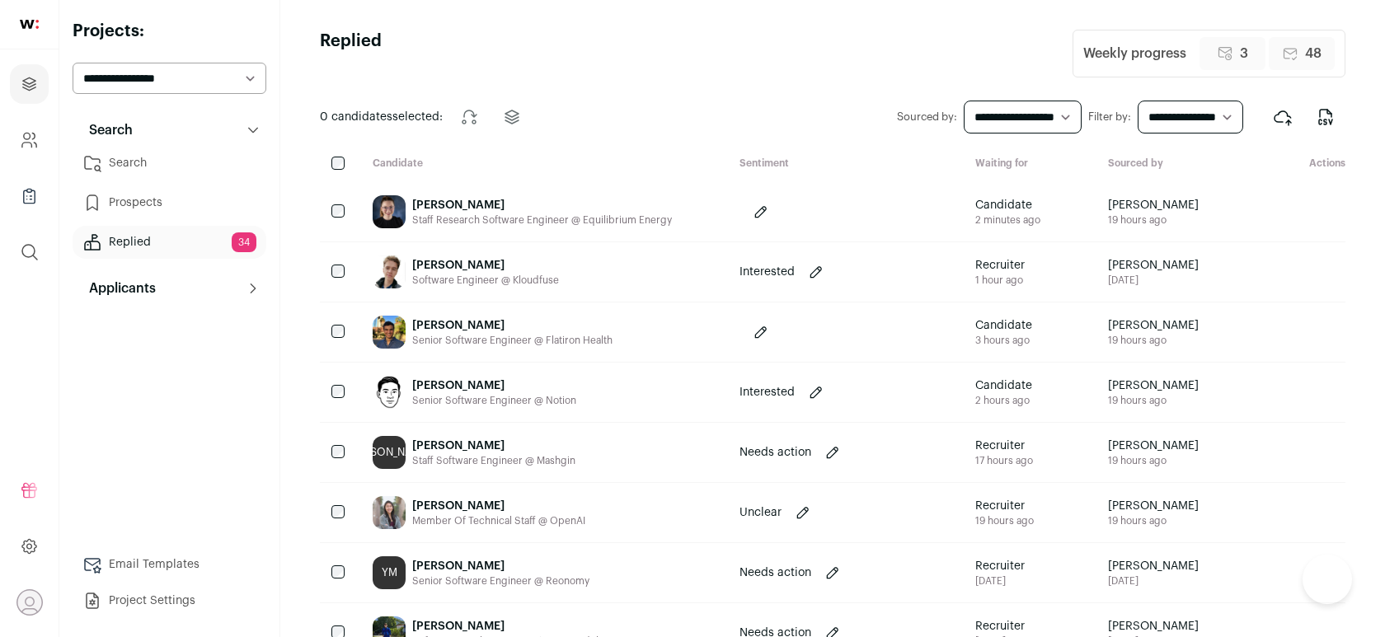 The image size is (1385, 637). What do you see at coordinates (542, 220) in the screenshot?
I see `div: Staff Research Software Engineer @ Equilibrium Energy` at bounding box center [542, 220].